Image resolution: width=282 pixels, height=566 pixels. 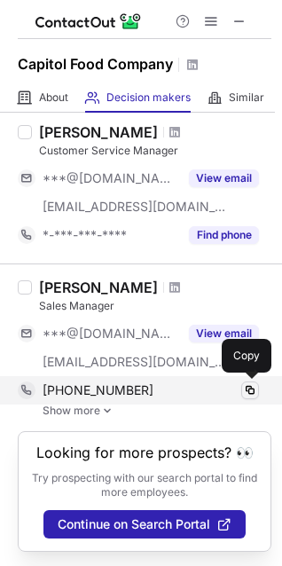 I want to click on span: About, so click(x=53, y=98).